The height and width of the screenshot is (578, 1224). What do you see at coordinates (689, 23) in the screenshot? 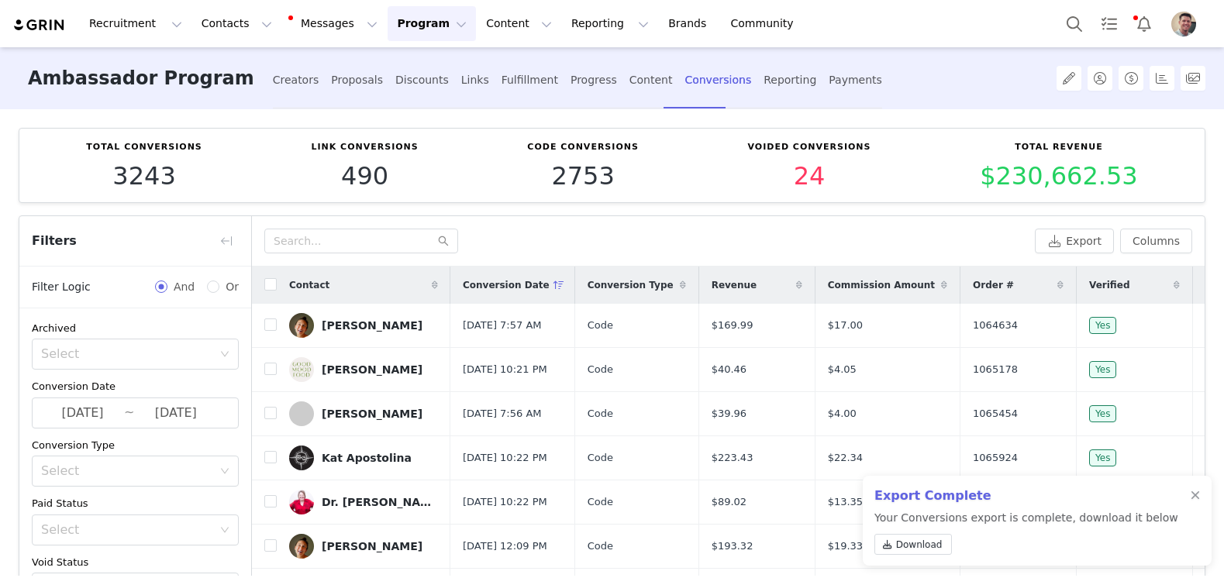
I see `a: Brands` at bounding box center [689, 23].